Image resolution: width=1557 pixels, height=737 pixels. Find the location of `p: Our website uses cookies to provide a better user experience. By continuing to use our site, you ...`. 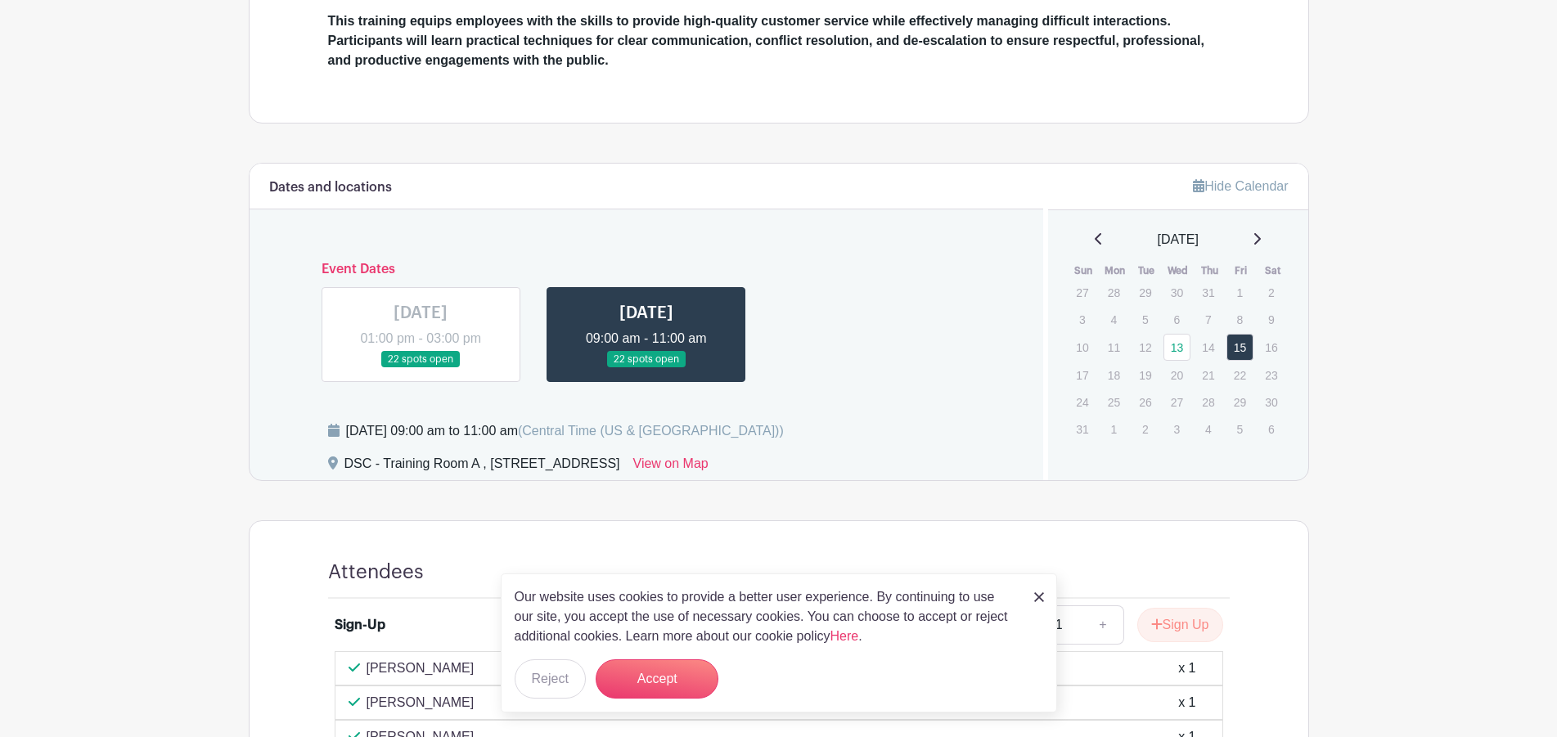

p: Our website uses cookies to provide a better user experience. By continuing to use our site, you ... is located at coordinates (766, 617).